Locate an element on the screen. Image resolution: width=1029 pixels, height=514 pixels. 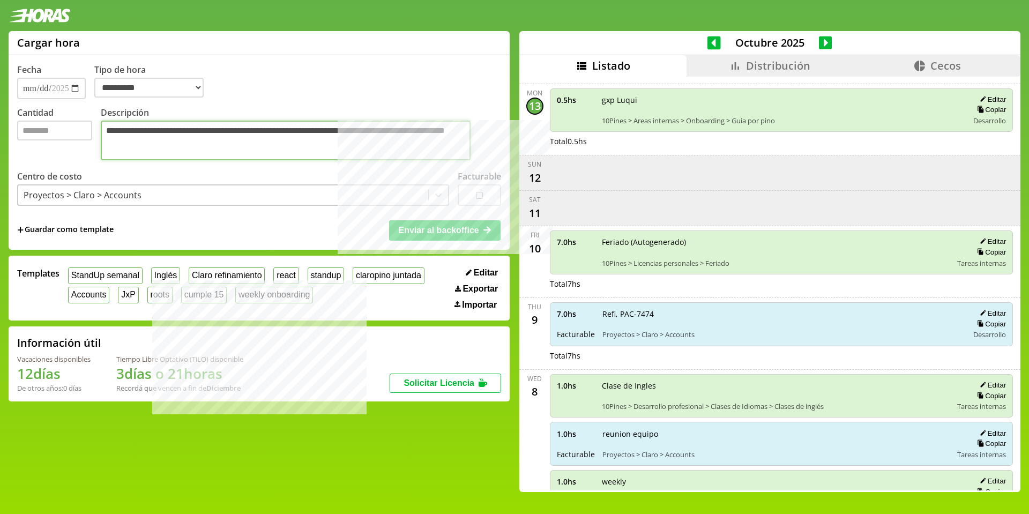
textarea: Descripción is located at coordinates (286, 140).